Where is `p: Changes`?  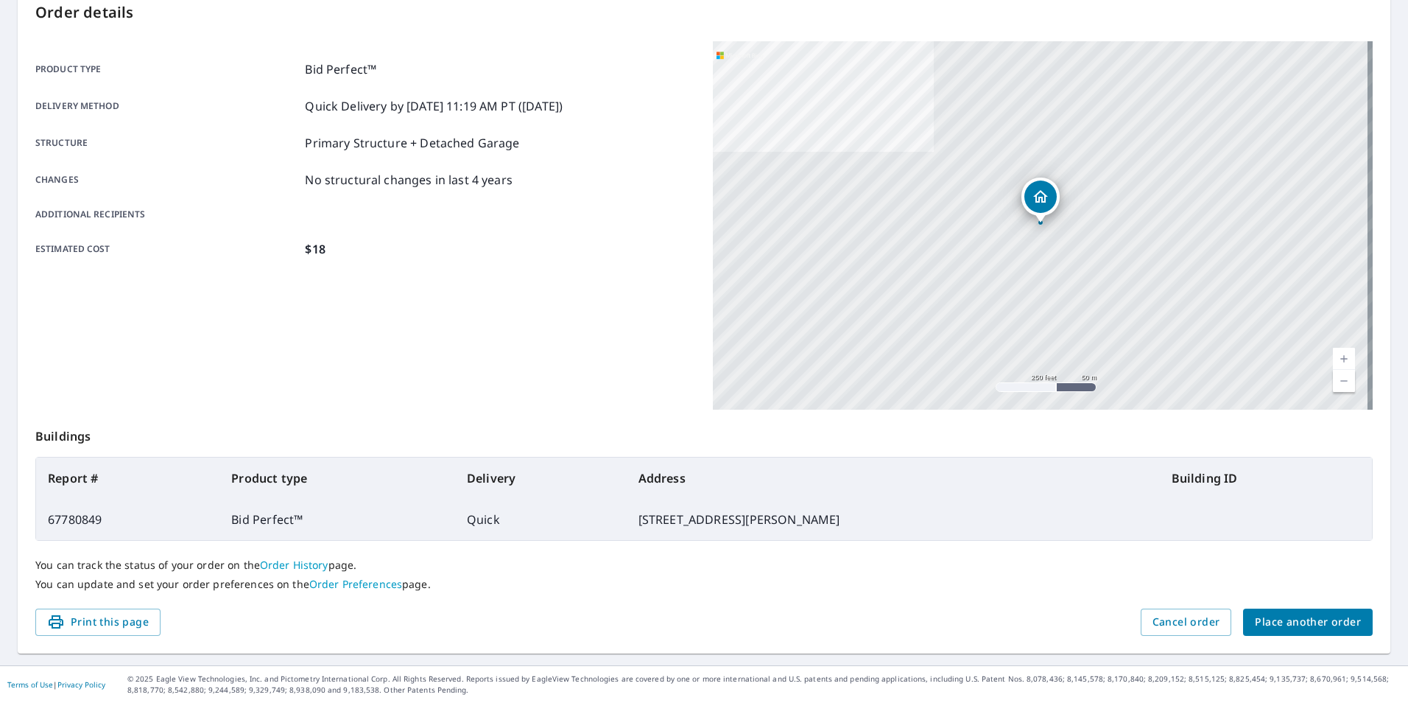 p: Changes is located at coordinates (167, 180).